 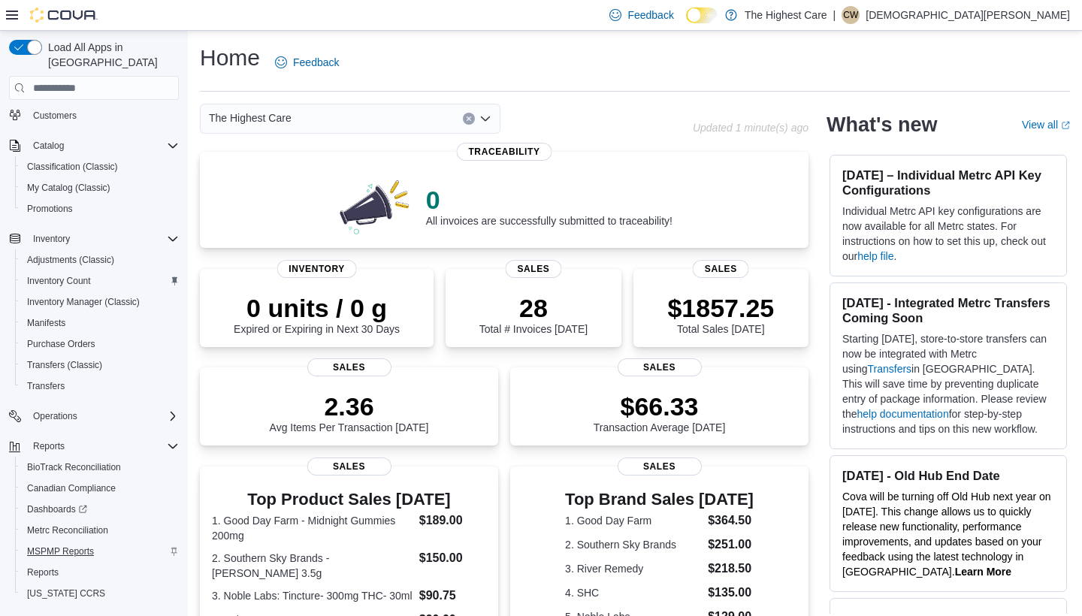 I want to click on img: 0, so click(x=375, y=206).